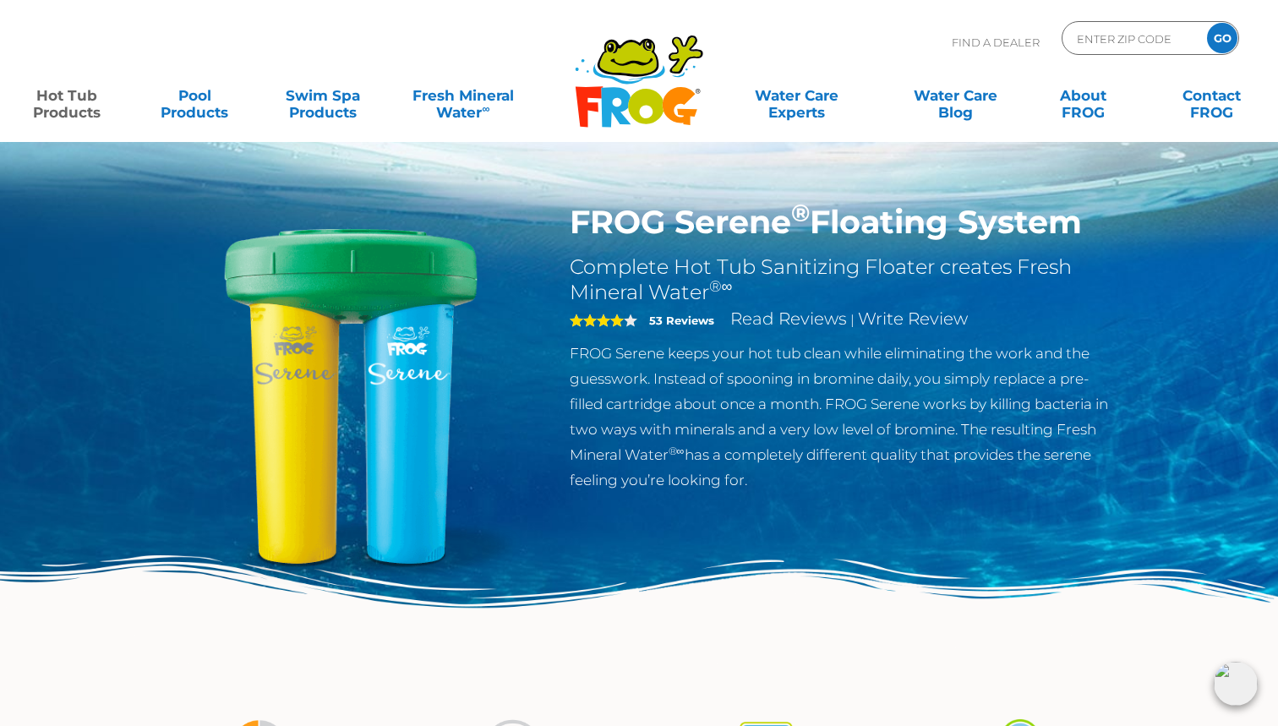  What do you see at coordinates (845, 222) in the screenshot?
I see `h1: FROG Serene Floating System` at bounding box center [845, 222].